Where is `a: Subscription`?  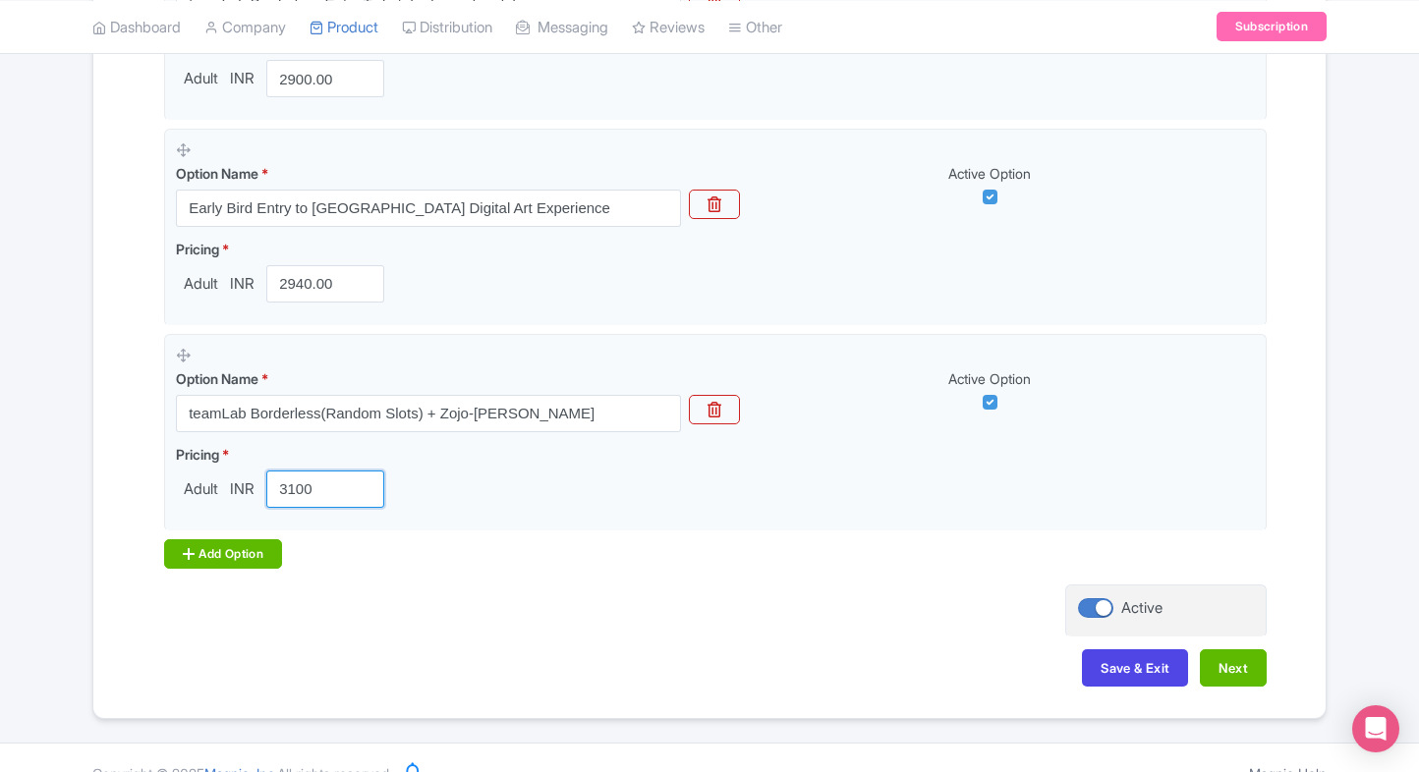 a: Subscription is located at coordinates (1271, 27).